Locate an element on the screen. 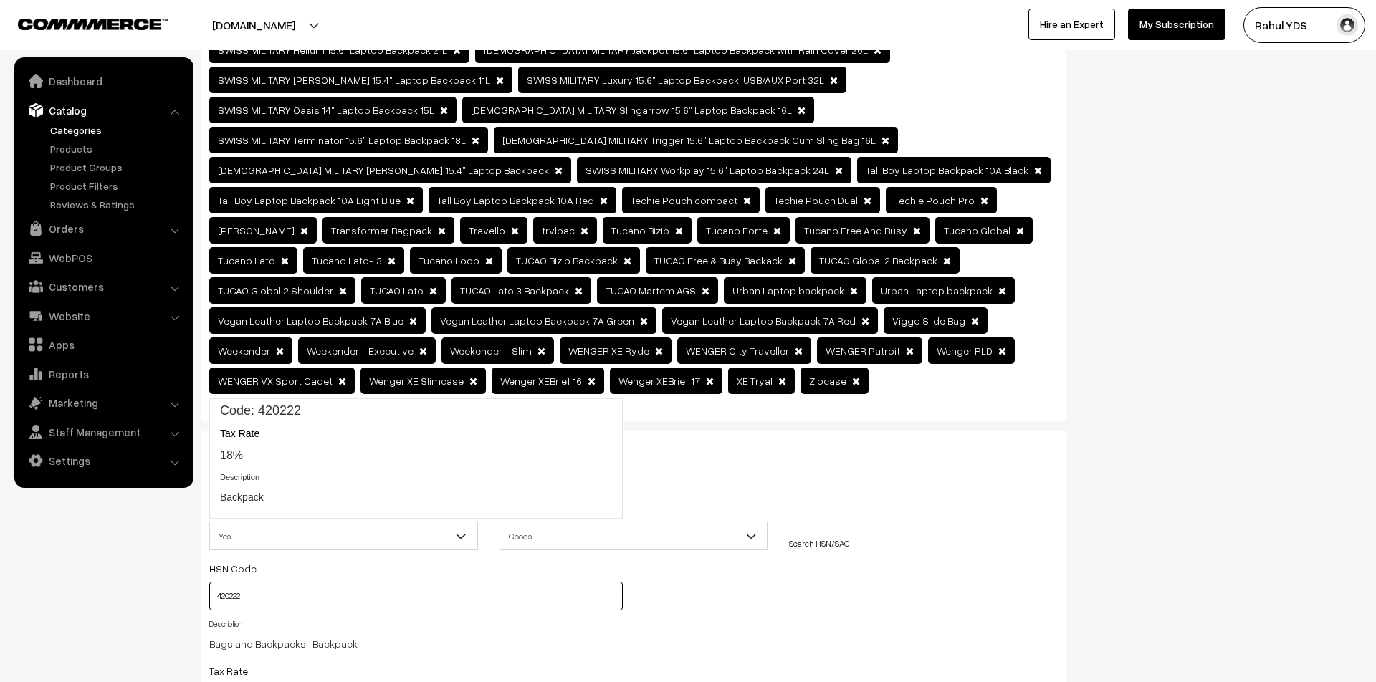 The height and width of the screenshot is (682, 1376). span: Techie Pouch Pro is located at coordinates (935, 200).